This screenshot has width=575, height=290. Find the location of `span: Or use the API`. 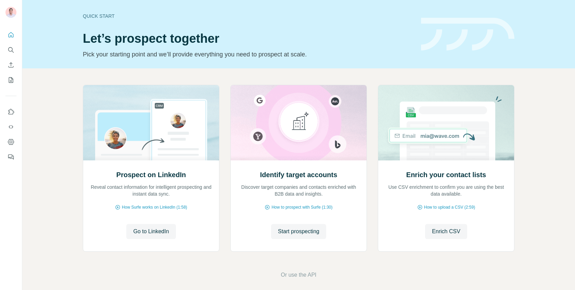

span: Or use the API is located at coordinates (298, 275).